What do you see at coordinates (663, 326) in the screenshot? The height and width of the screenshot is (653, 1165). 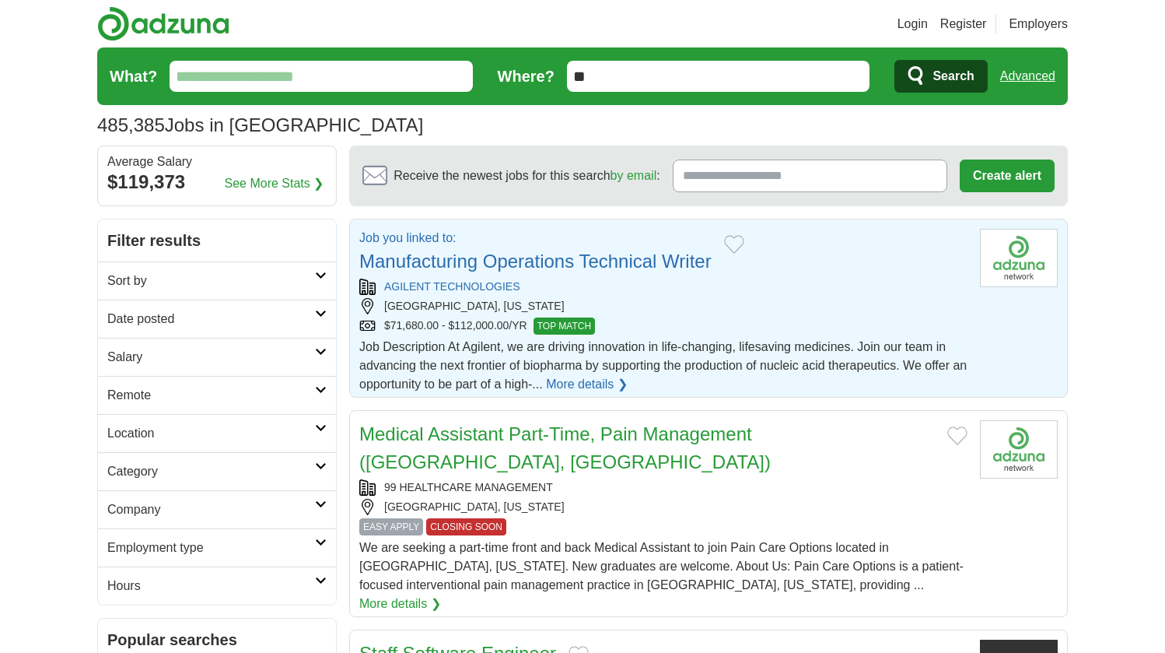 I see `div: $71,680.00 - $112,000.00/YR` at bounding box center [663, 326].